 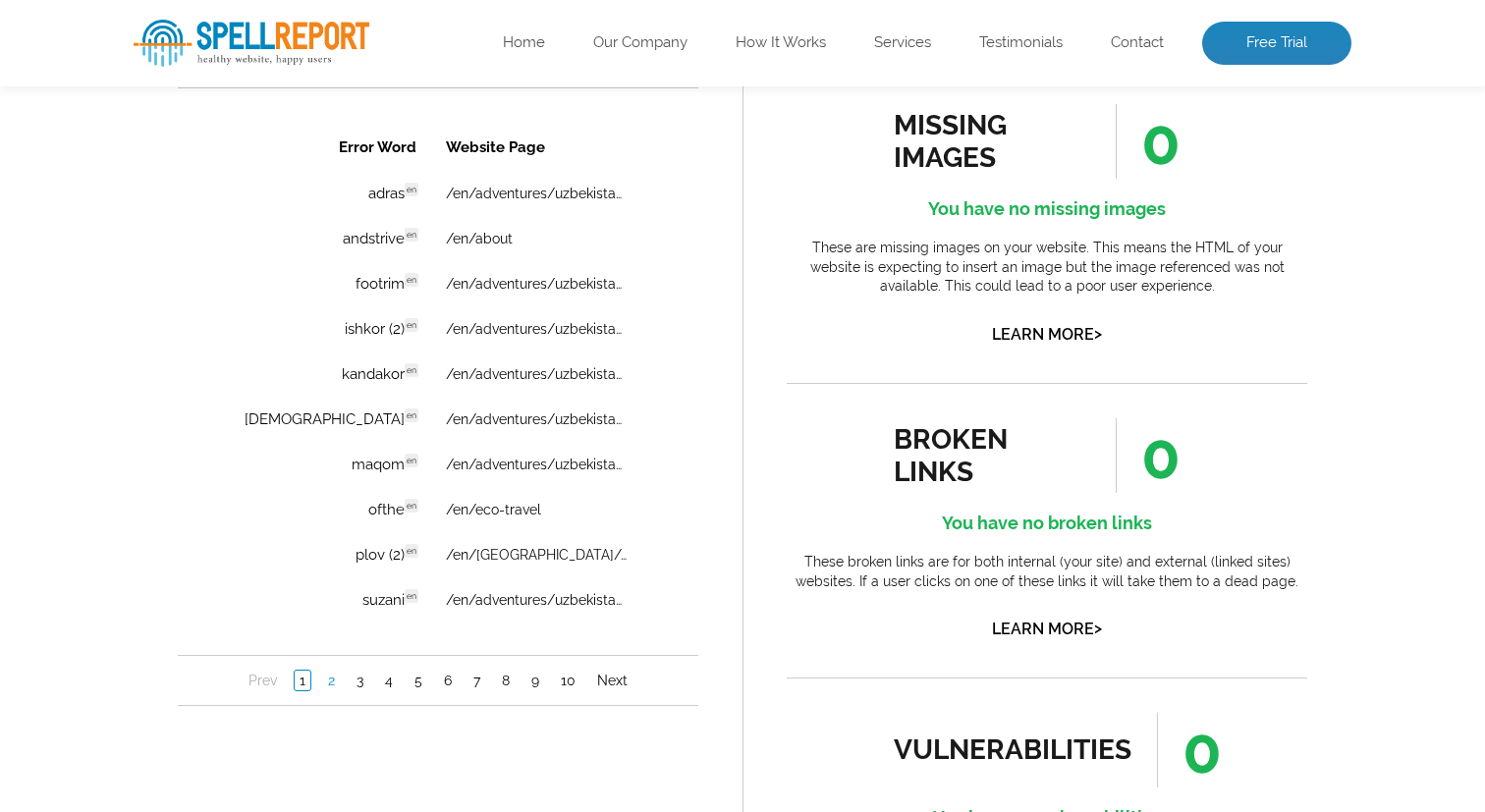 What do you see at coordinates (1047, 209) in the screenshot?
I see `h4: You have no missing images` at bounding box center [1047, 209].